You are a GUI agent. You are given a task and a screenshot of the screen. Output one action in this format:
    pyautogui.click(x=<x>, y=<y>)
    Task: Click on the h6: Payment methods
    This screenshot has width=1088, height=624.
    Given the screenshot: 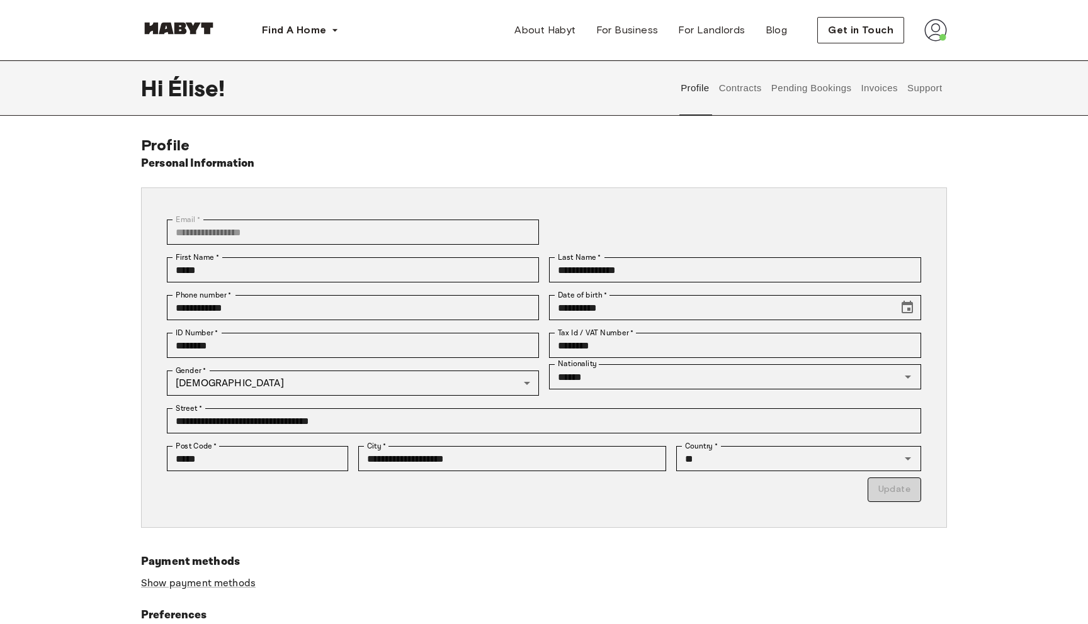 What is the action you would take?
    pyautogui.click(x=544, y=562)
    